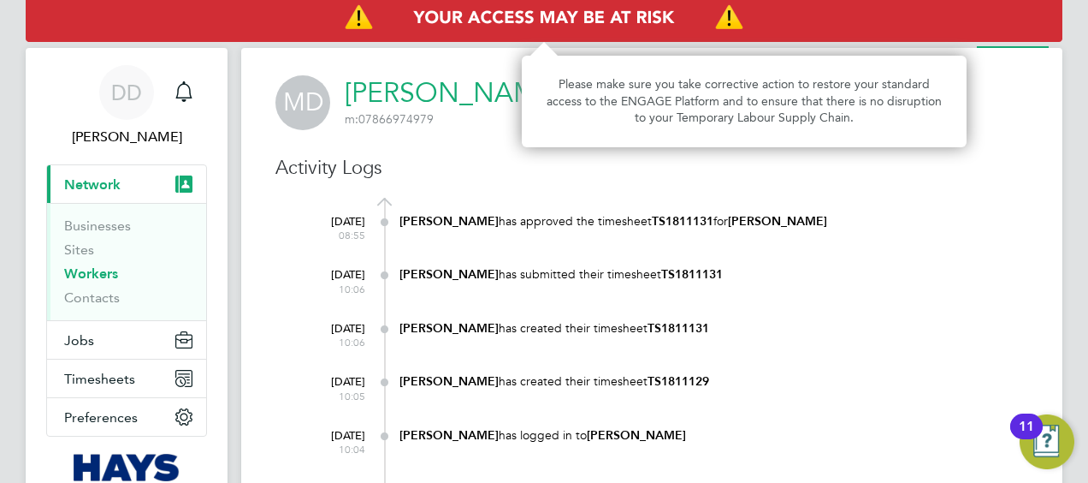 The image size is (1088, 483). What do you see at coordinates (127, 467) in the screenshot?
I see `img: hays-logo-retina.png` at bounding box center [127, 467].